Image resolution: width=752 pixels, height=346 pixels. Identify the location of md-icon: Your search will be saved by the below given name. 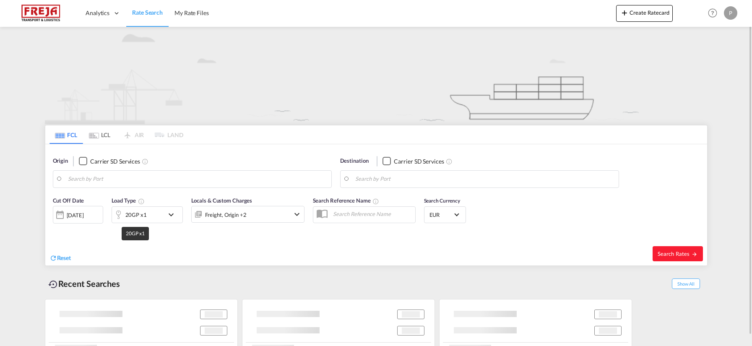
(376, 201).